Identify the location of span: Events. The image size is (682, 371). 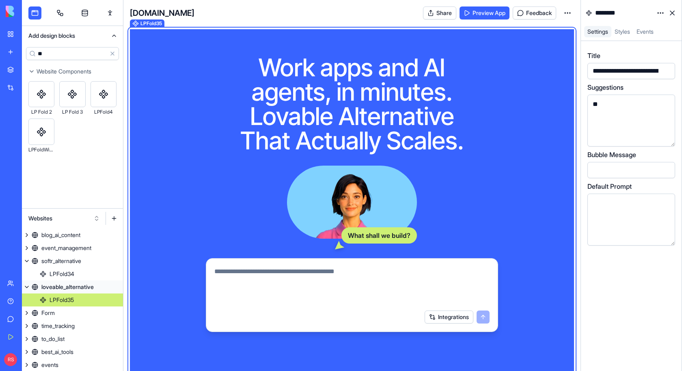
(645, 31).